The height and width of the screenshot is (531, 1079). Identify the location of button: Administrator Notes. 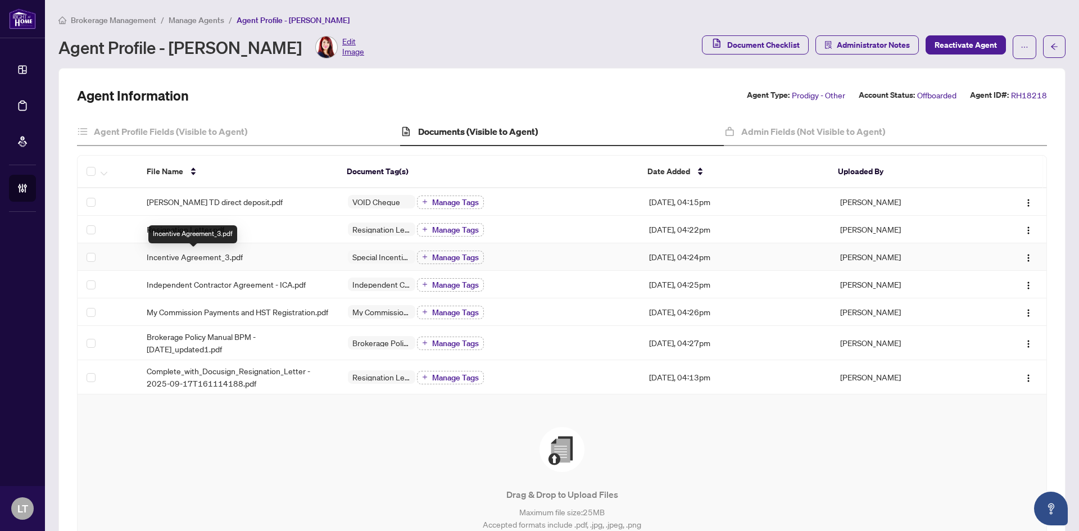
(867, 45).